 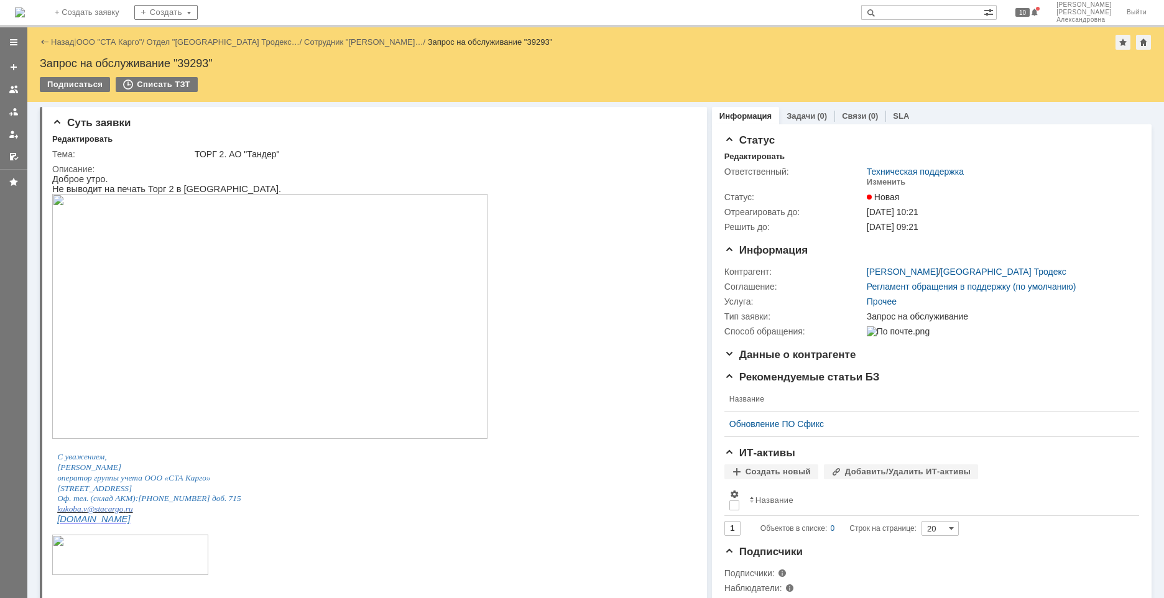 I want to click on div: Решить до:, so click(x=794, y=227).